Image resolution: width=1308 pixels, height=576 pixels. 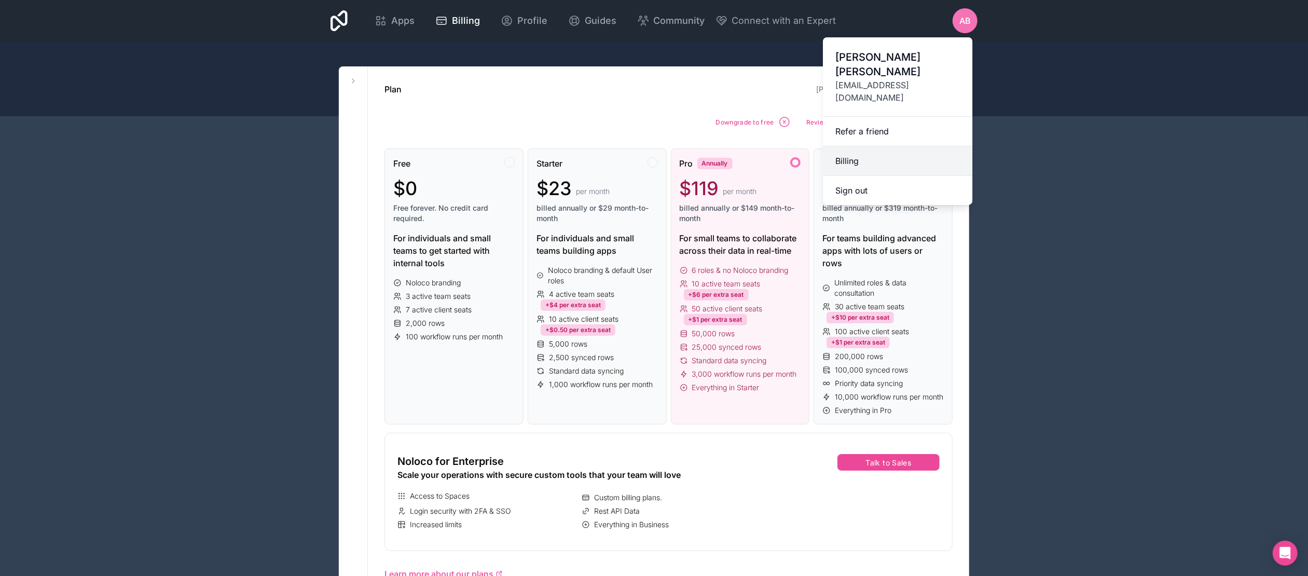 What do you see at coordinates (715, 163) in the screenshot?
I see `div: Annually` at bounding box center [715, 163].